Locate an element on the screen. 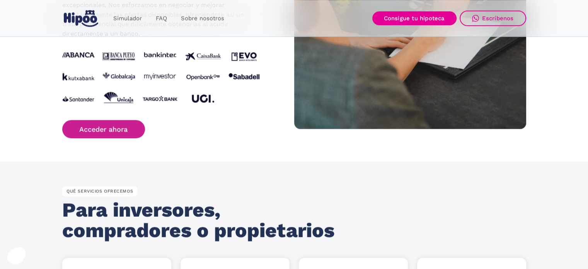  div: Escríbenos is located at coordinates (498, 18).